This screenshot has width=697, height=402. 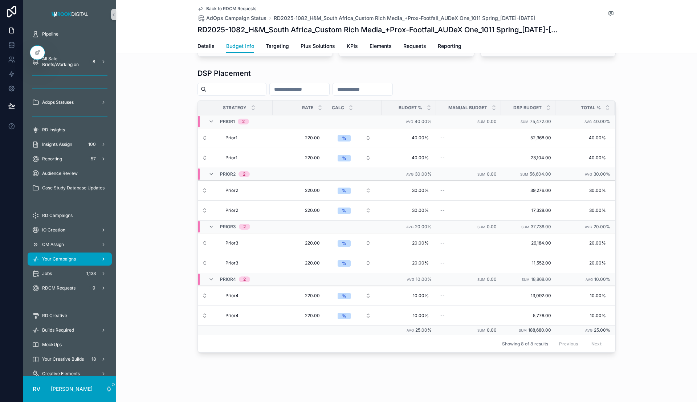 I want to click on a: MockUps, so click(x=70, y=345).